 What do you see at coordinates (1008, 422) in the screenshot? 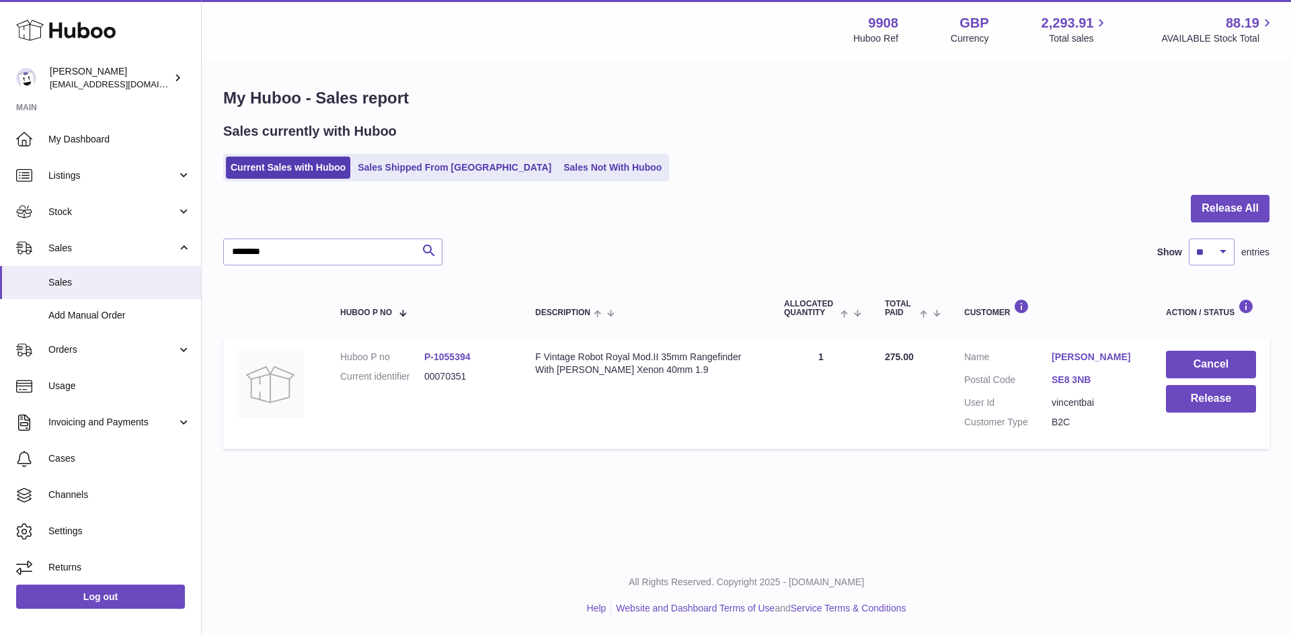
I see `dt: Customer Type` at bounding box center [1008, 422].